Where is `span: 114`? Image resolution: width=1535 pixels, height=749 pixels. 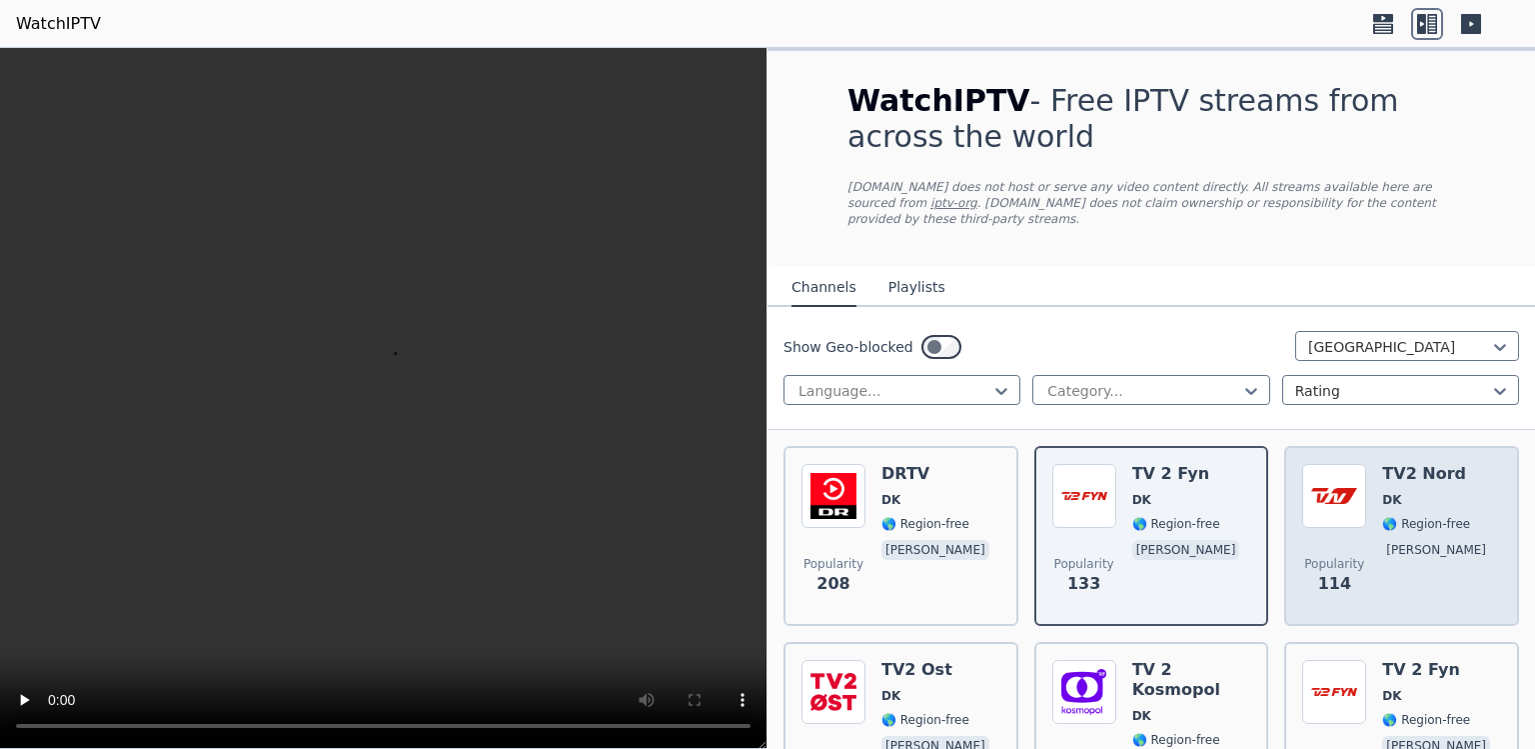
span: 114 is located at coordinates (1335, 584).